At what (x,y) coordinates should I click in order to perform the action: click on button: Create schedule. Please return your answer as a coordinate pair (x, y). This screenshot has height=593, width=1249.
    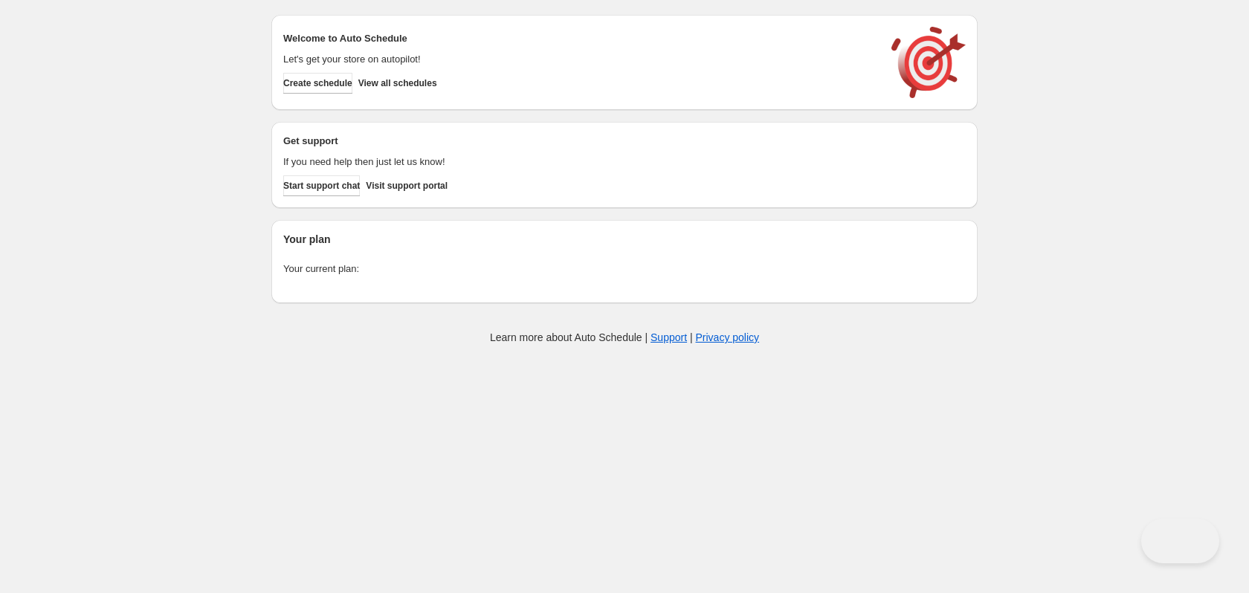
    Looking at the image, I should click on (317, 83).